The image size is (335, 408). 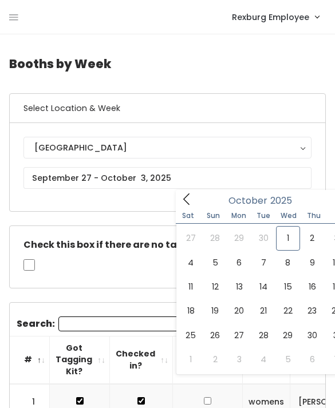 What do you see at coordinates (191, 311) in the screenshot?
I see `span: October 18, 2025` at bounding box center [191, 311].